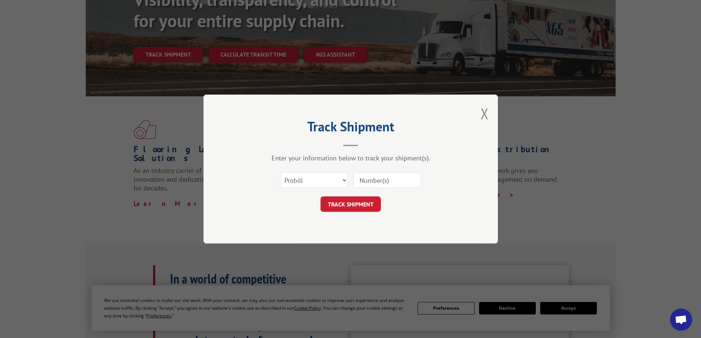 The width and height of the screenshot is (701, 338). What do you see at coordinates (351, 158) in the screenshot?
I see `div: Enter your information below to track your shipment(s).` at bounding box center [351, 158].